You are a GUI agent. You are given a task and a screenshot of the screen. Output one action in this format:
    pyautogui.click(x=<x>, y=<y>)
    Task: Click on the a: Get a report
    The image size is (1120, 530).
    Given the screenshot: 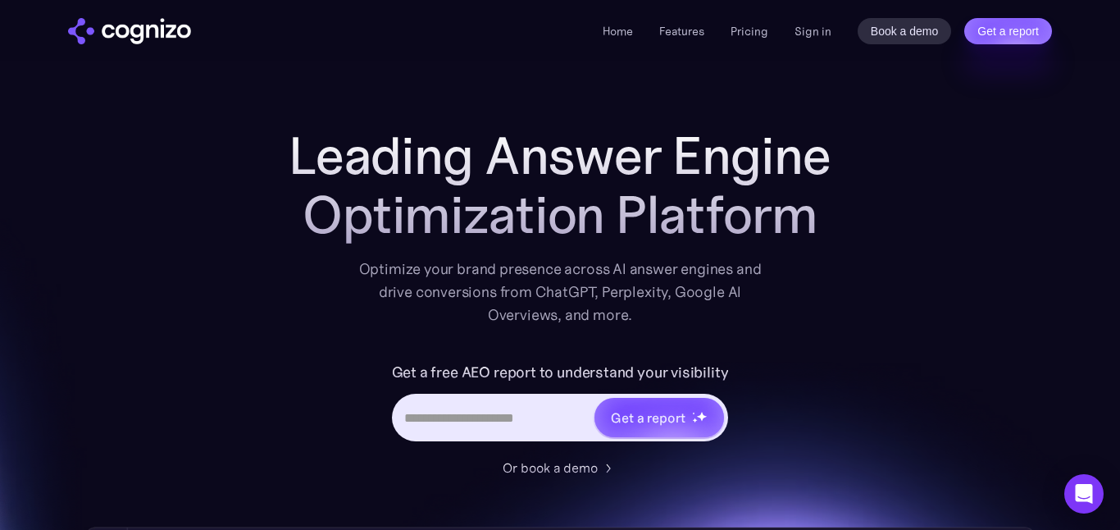 What is the action you would take?
    pyautogui.click(x=1008, y=31)
    